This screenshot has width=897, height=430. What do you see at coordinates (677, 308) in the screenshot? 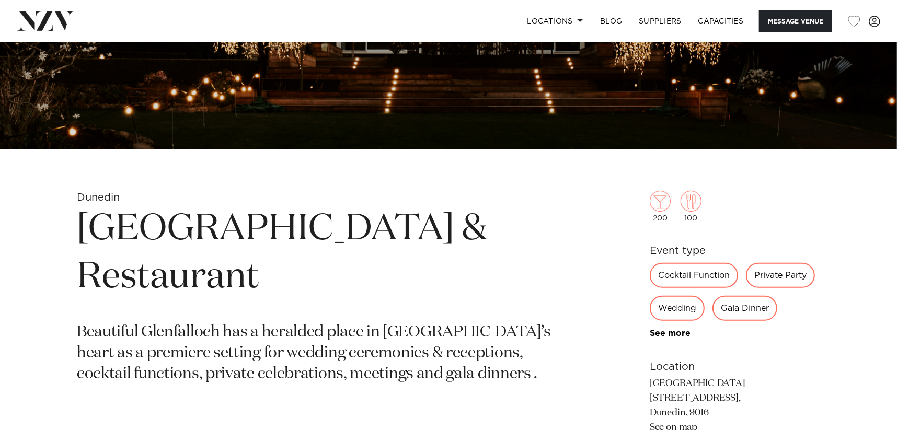
I see `div: Wedding` at bounding box center [677, 308].